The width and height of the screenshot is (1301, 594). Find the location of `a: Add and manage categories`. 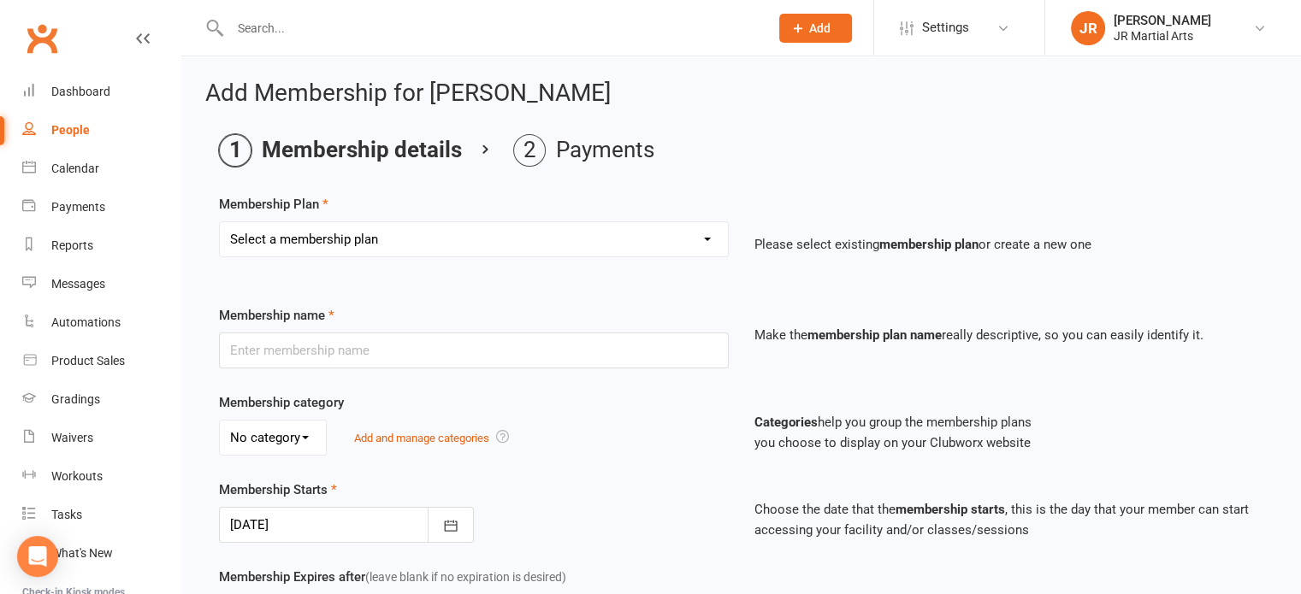

a: Add and manage categories is located at coordinates (422, 438).